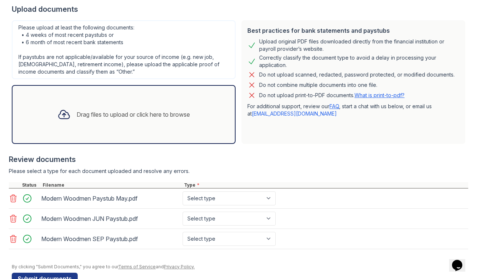  I want to click on div: Status, so click(31, 185).